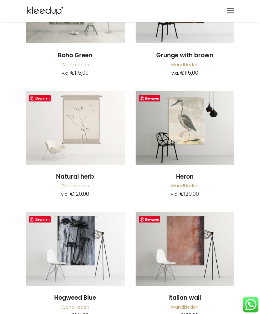  I want to click on h2: Boho Green, so click(75, 55).